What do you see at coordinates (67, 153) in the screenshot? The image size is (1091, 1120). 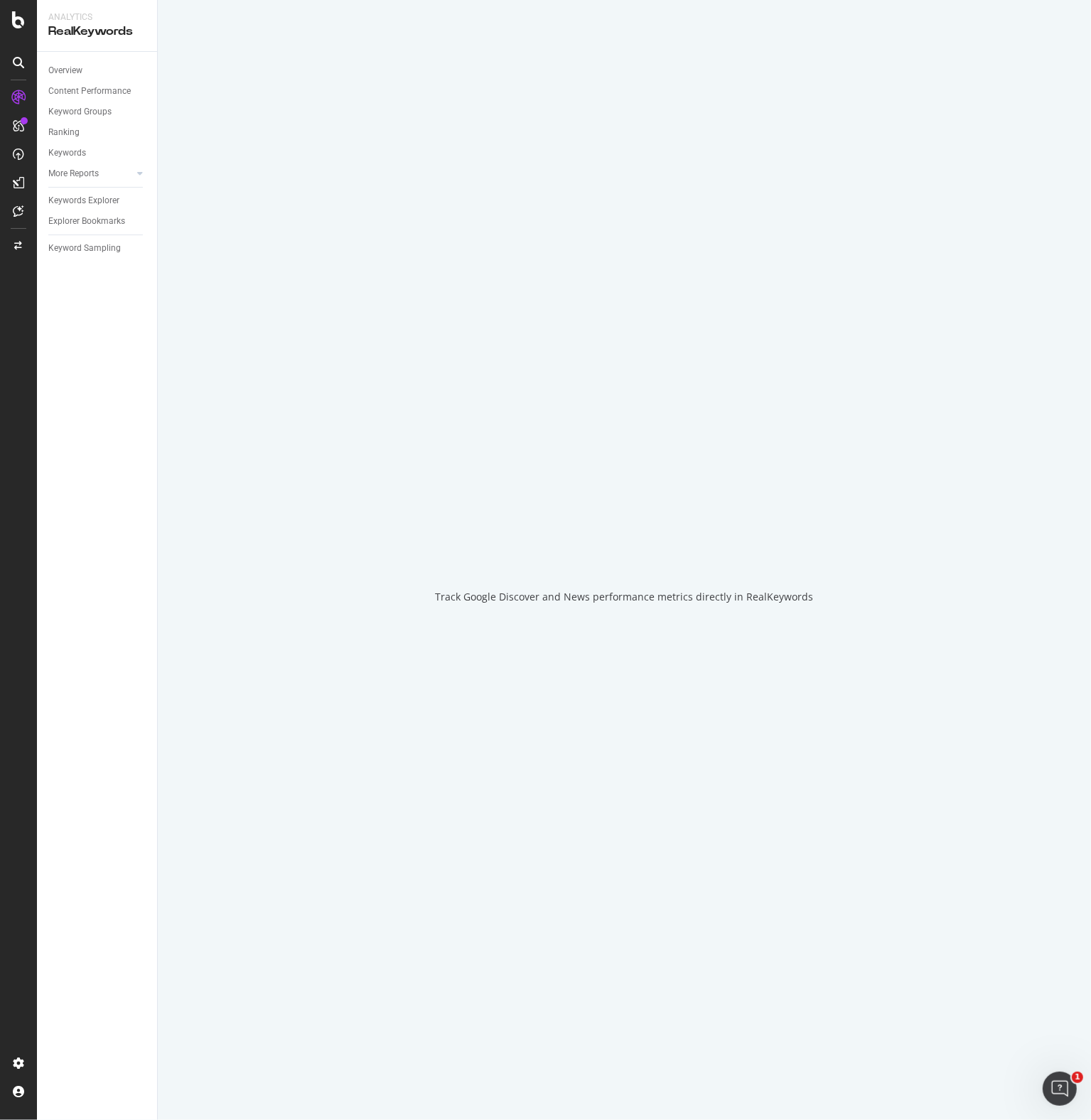 I see `div: Keywords` at bounding box center [67, 153].